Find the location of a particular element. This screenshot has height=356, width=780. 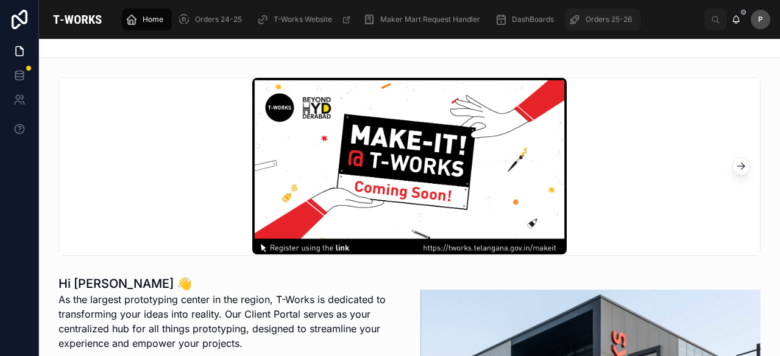

img: App logo is located at coordinates (77, 19).